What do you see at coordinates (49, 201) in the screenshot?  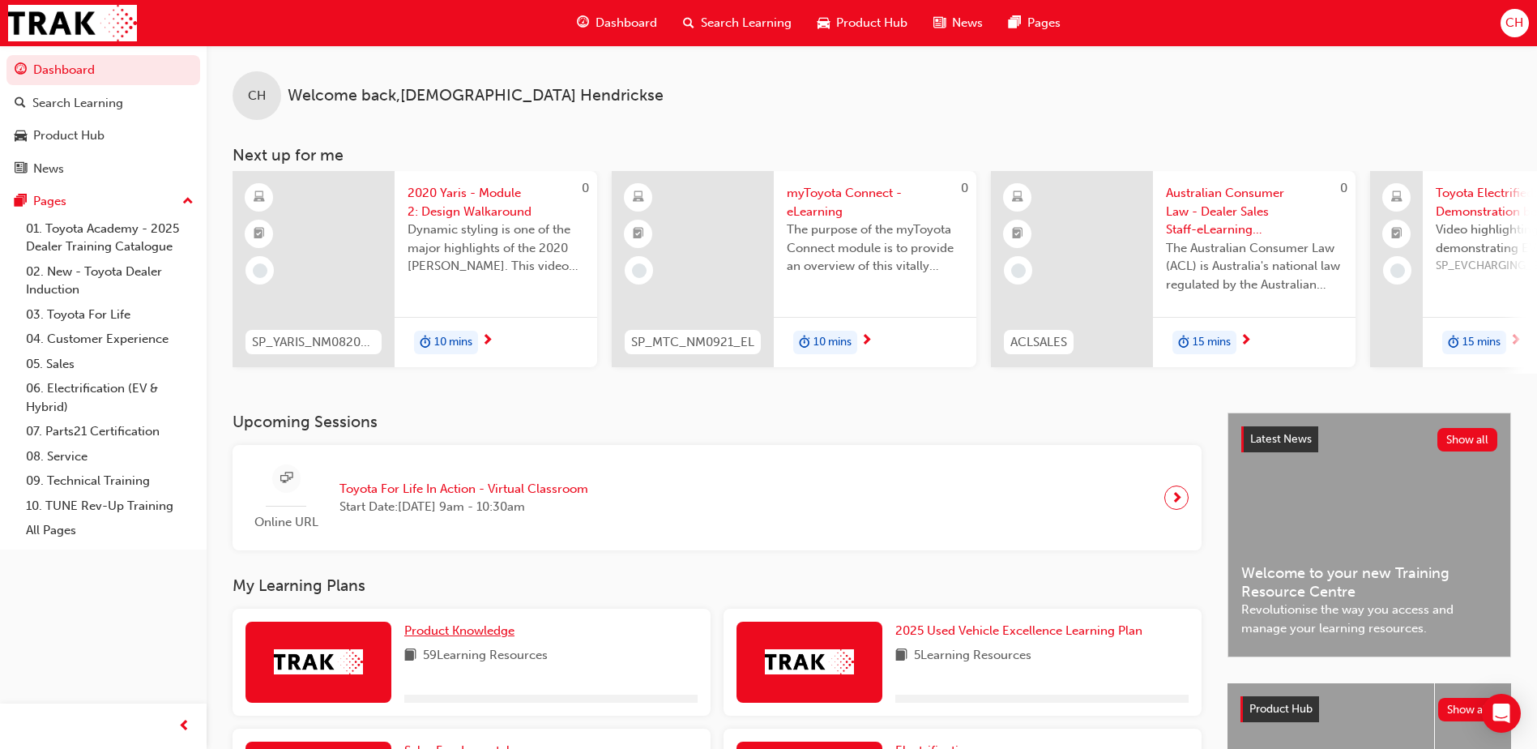 I see `div: Pages` at bounding box center [49, 201].